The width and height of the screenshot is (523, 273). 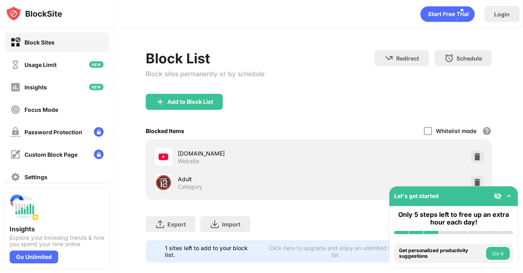 I want to click on div: Website, so click(x=188, y=161).